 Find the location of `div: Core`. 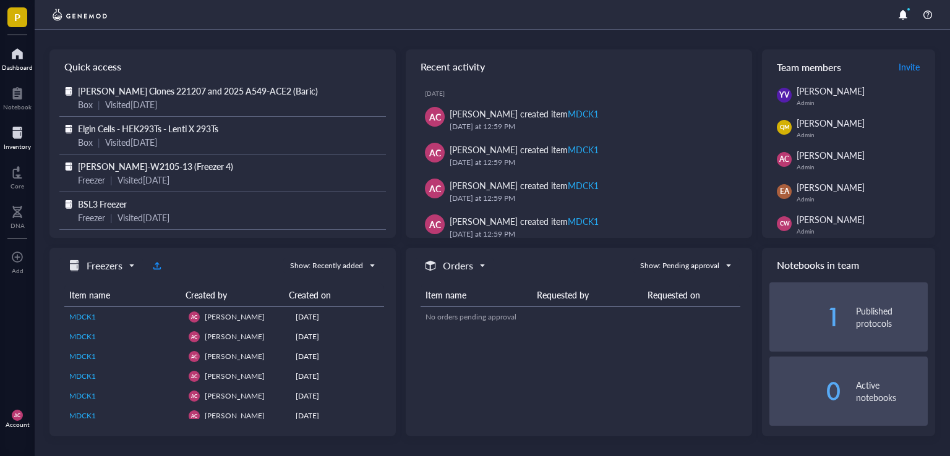

div: Core is located at coordinates (17, 186).